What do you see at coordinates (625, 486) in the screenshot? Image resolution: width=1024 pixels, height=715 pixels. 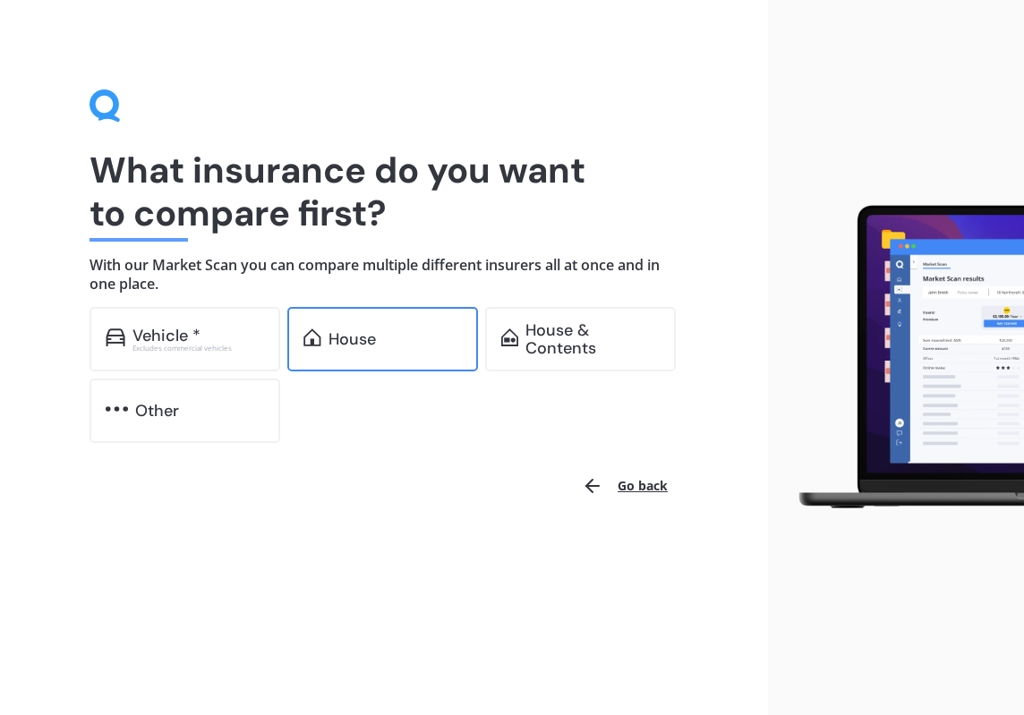 I see `button: Go back` at bounding box center [625, 486].